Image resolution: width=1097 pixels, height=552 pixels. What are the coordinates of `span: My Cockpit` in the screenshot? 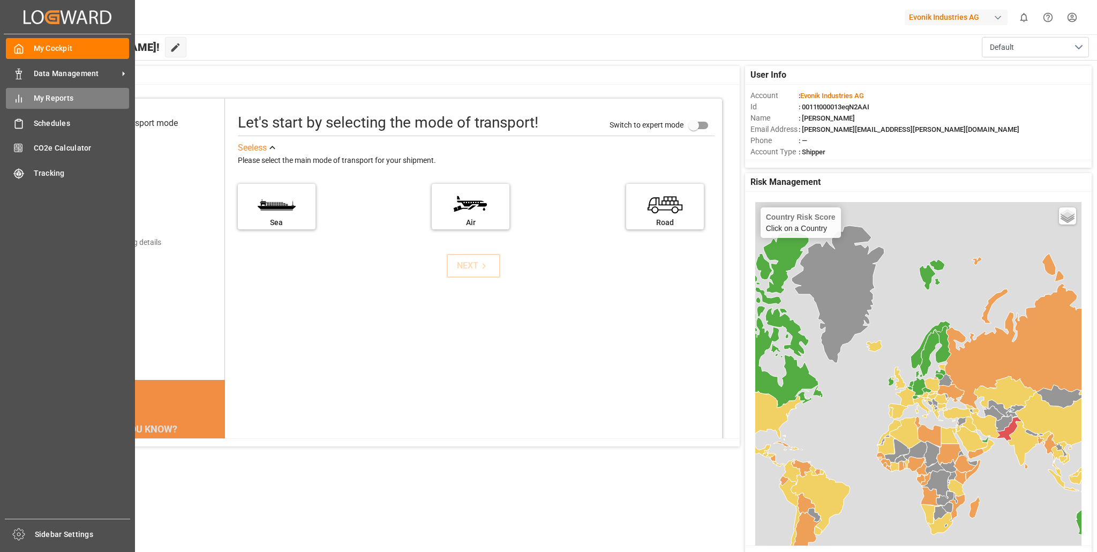 It's located at (81, 48).